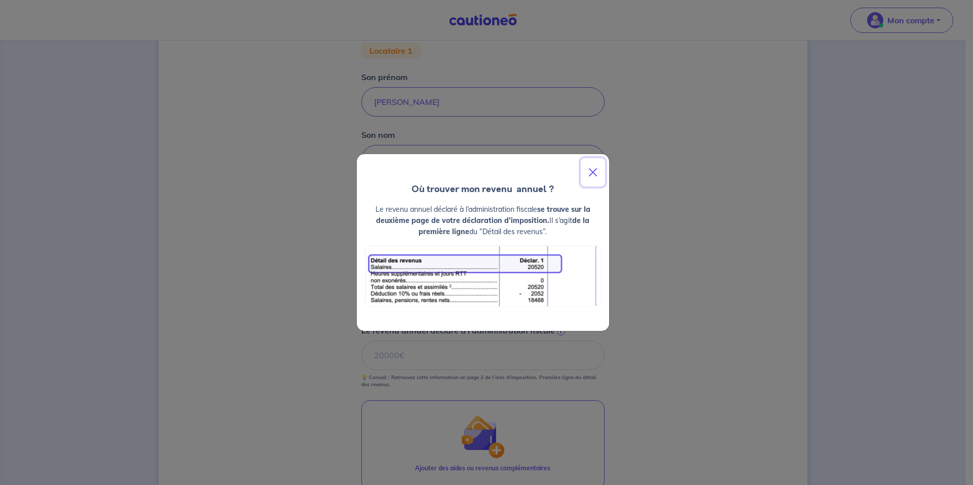  Describe the element at coordinates (483, 276) in the screenshot. I see `img: exemple_revenu.png` at that location.